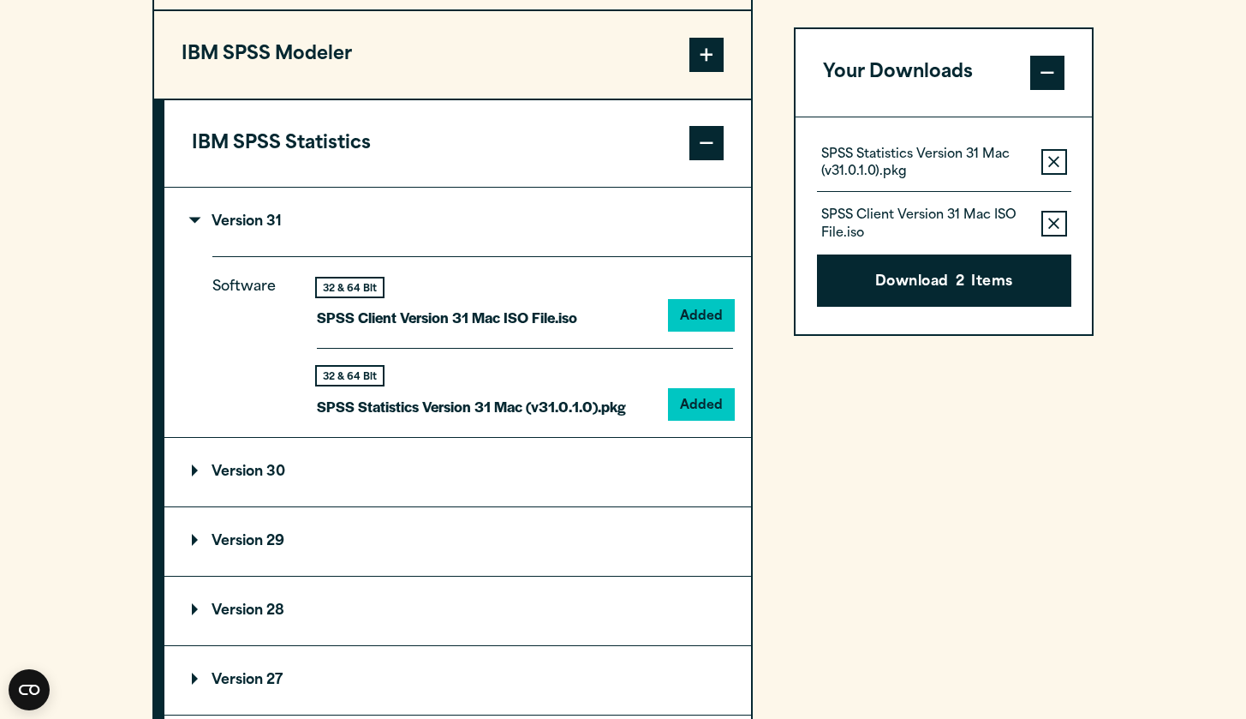 This screenshot has width=1246, height=719. I want to click on button: IBM SPSS Statistics, so click(457, 144).